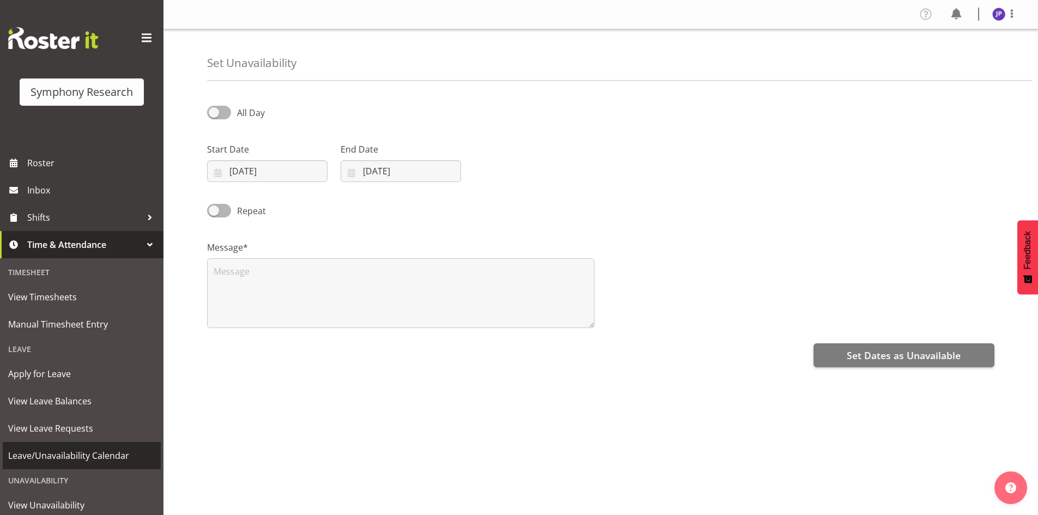  Describe the element at coordinates (84, 245) in the screenshot. I see `span: Time & Attendance` at that location.